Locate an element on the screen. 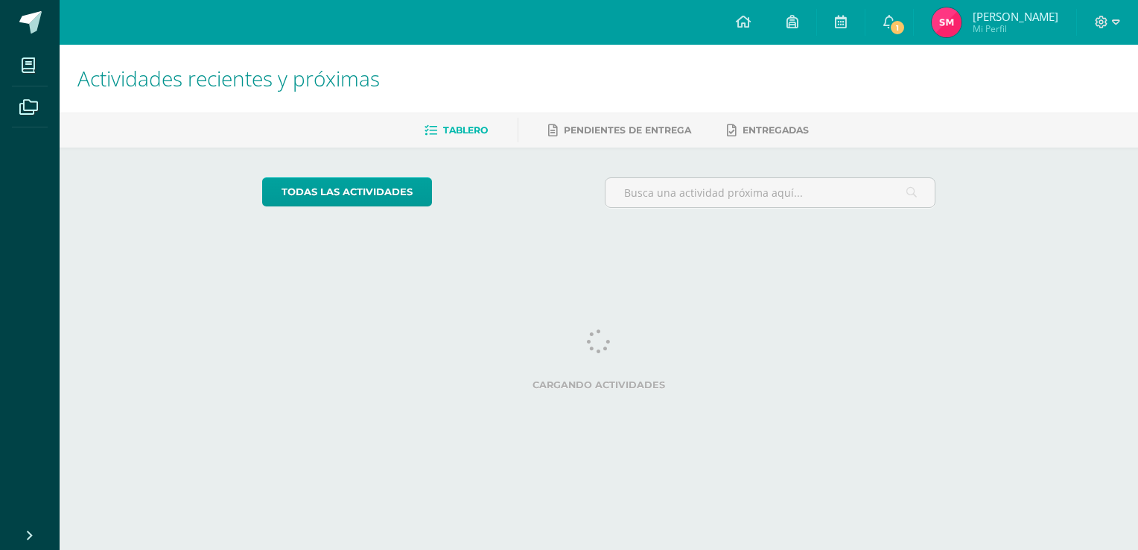  span: Tablero is located at coordinates (465, 130).